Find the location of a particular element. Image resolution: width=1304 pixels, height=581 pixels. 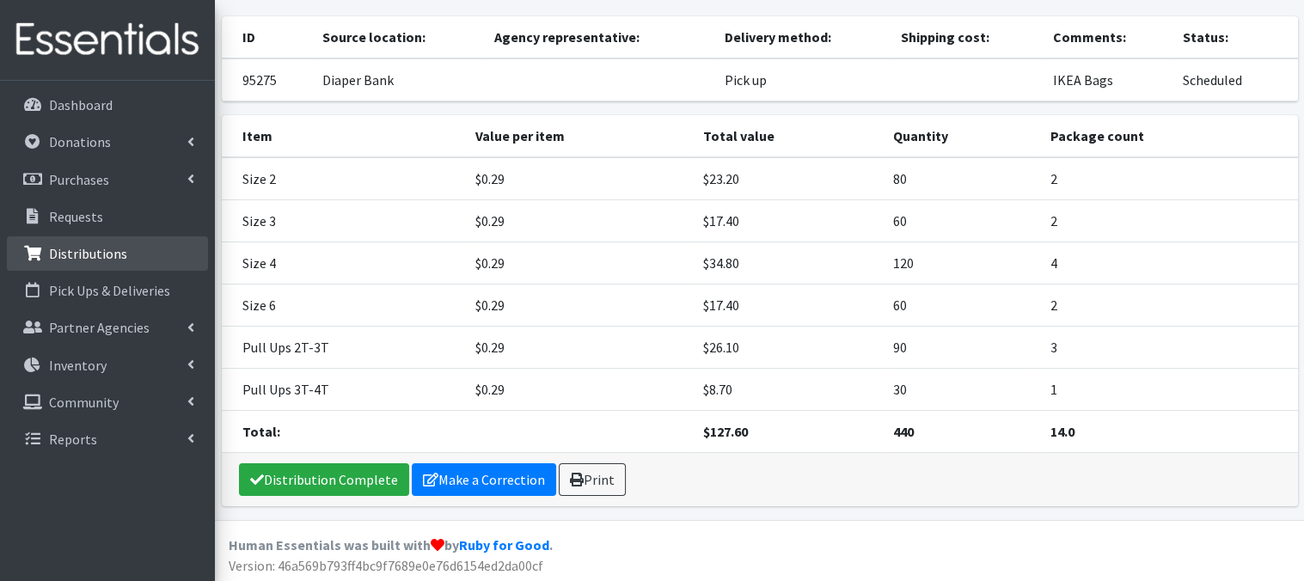

th: Package count is located at coordinates (1168, 136).